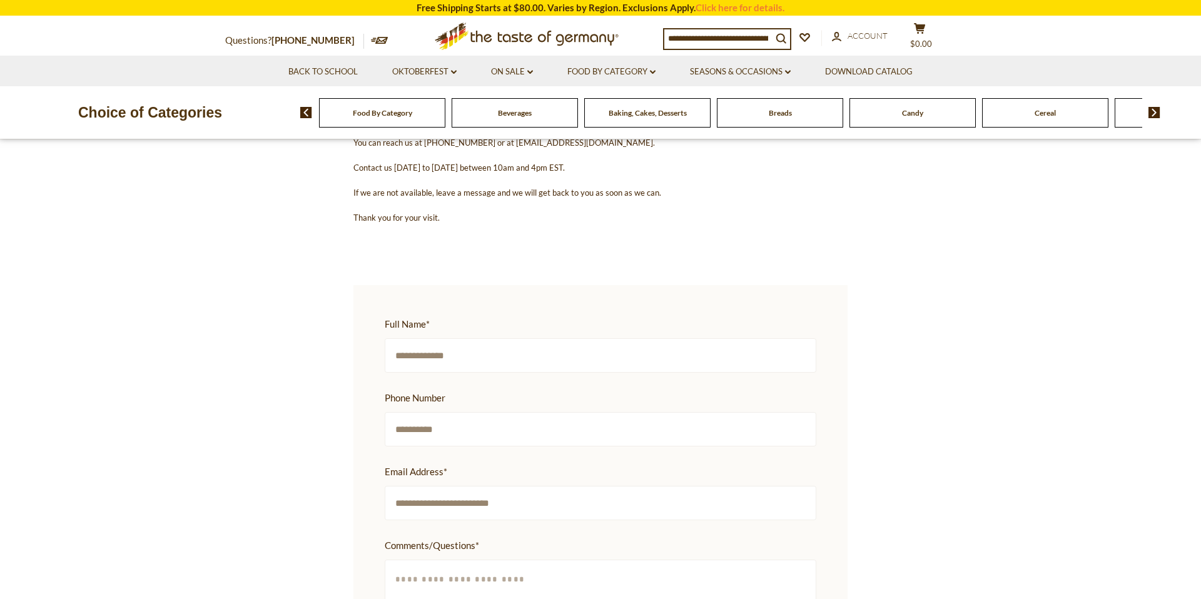 Image resolution: width=1201 pixels, height=599 pixels. I want to click on span: Thank you for your visit., so click(397, 218).